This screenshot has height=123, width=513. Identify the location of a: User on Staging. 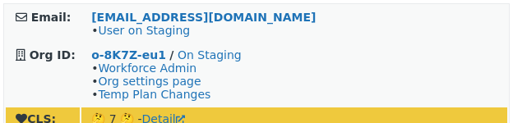
(144, 30).